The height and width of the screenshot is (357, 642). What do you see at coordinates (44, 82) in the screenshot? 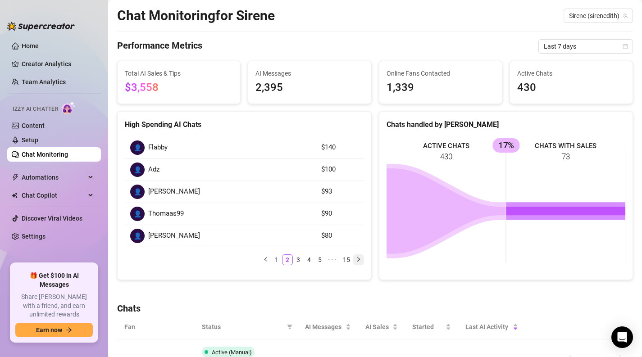
I see `a: Team Analytics` at bounding box center [44, 82].